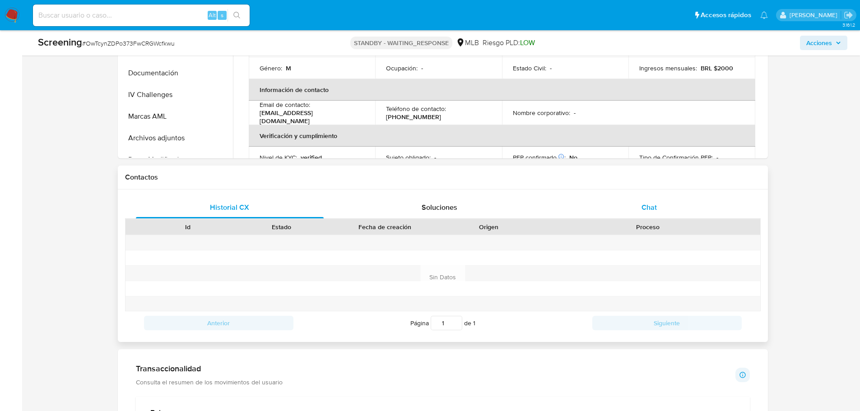 Image resolution: width=860 pixels, height=411 pixels. Describe the element at coordinates (527, 42) in the screenshot. I see `span: LOW` at that location.